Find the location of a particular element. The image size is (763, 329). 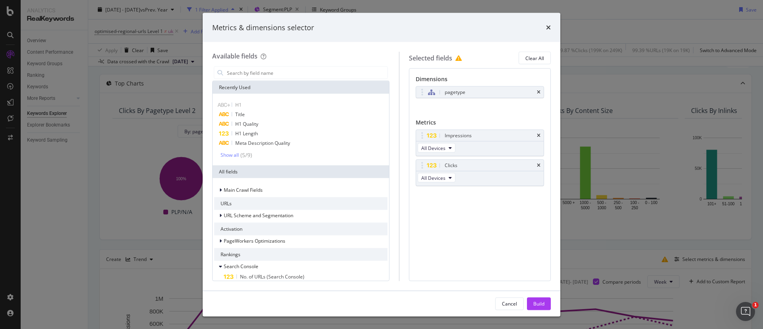

div: Metrics & dimensions selector is located at coordinates (263, 27).